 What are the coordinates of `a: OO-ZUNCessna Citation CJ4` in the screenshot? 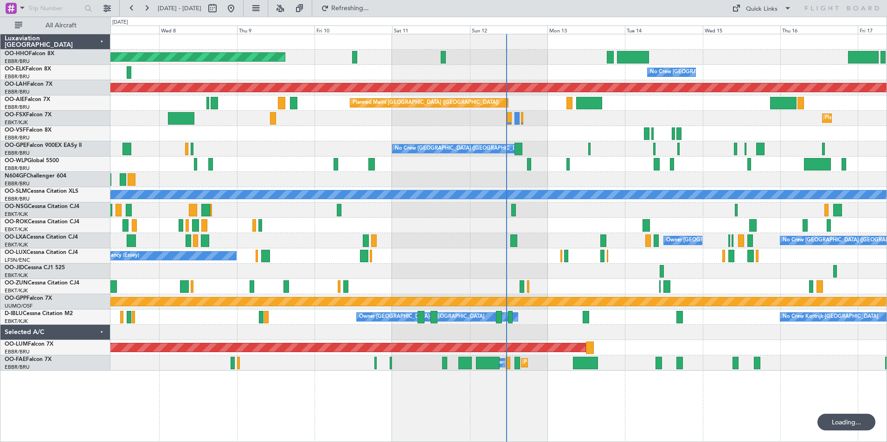 It's located at (42, 283).